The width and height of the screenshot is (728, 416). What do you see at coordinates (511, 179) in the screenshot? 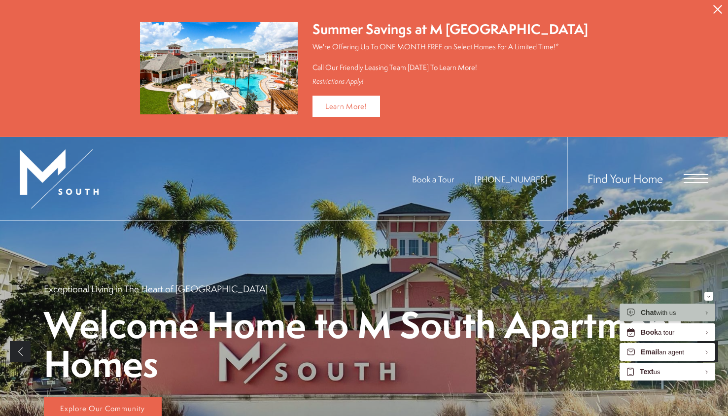
I see `a: Call Us at 813-570-8014` at bounding box center [511, 179].